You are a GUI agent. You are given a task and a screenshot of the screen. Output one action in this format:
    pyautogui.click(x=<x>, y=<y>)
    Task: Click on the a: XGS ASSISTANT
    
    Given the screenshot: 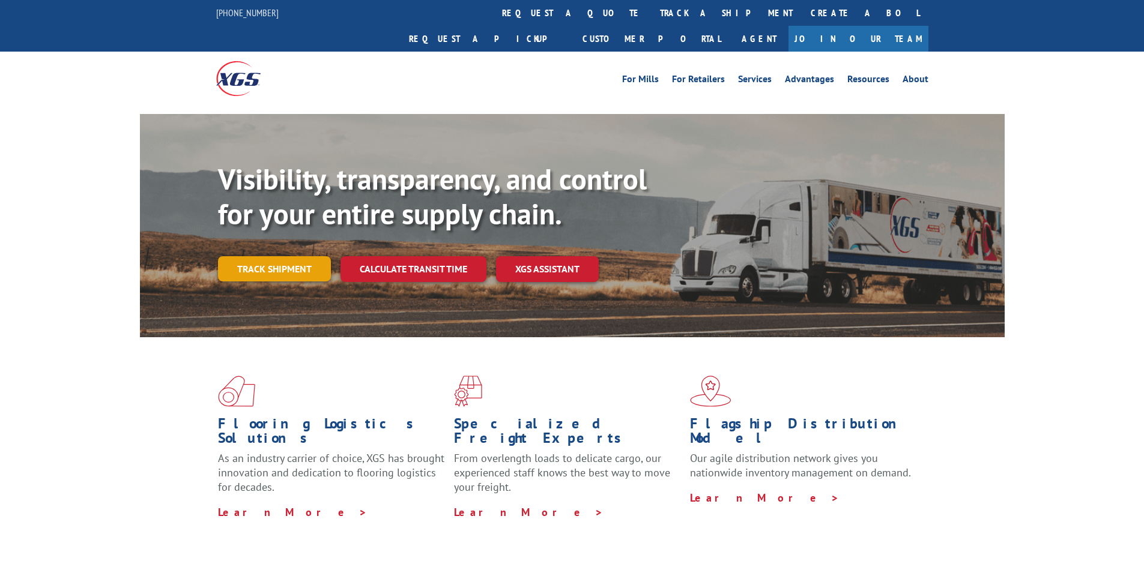 What is the action you would take?
    pyautogui.click(x=547, y=269)
    